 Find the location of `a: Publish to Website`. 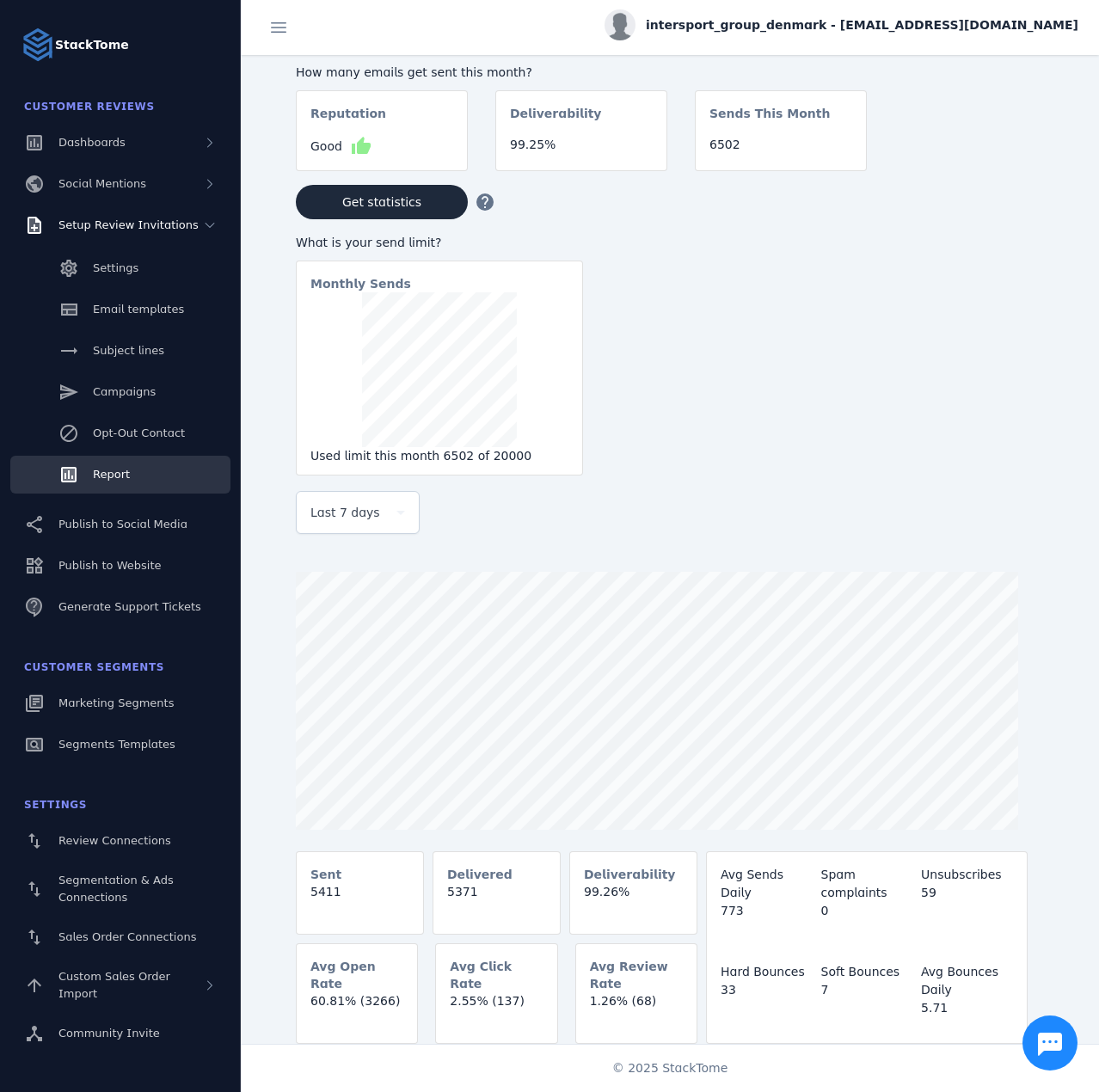

a: Publish to Website is located at coordinates (120, 565).